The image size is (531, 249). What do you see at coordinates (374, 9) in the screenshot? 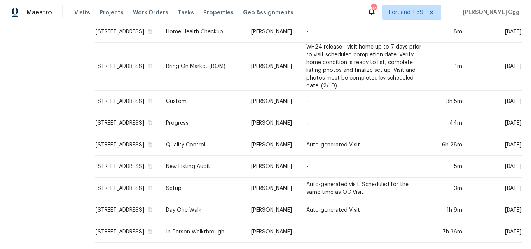
I see `div: 843` at bounding box center [374, 9].